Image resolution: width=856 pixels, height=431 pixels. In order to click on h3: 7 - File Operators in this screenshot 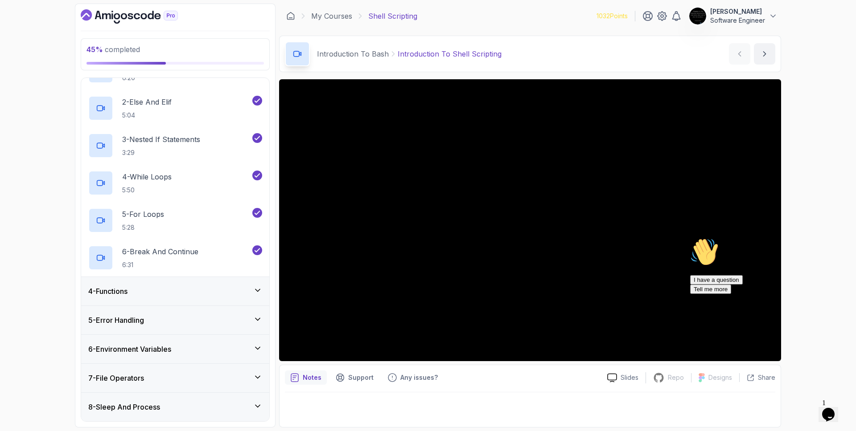, I will do `click(116, 378)`.